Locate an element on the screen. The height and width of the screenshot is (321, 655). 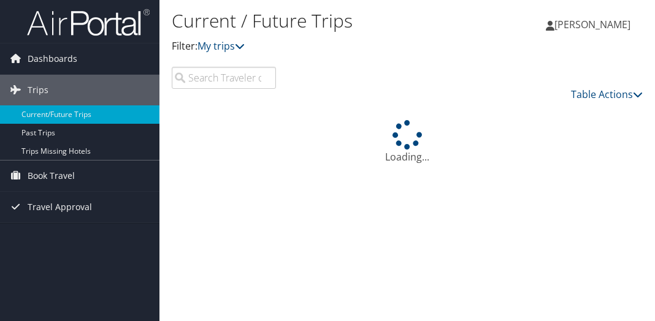
span: Book Travel is located at coordinates (51, 176).